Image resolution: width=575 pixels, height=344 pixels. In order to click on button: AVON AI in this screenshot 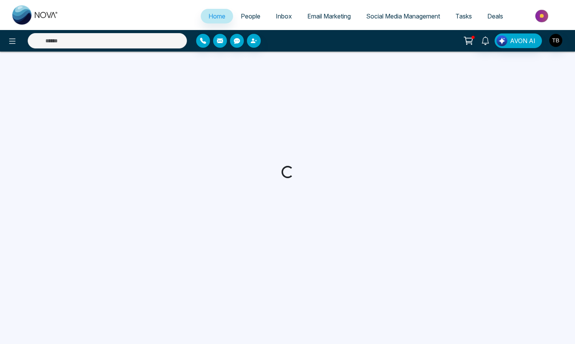, I will do `click(518, 41)`.